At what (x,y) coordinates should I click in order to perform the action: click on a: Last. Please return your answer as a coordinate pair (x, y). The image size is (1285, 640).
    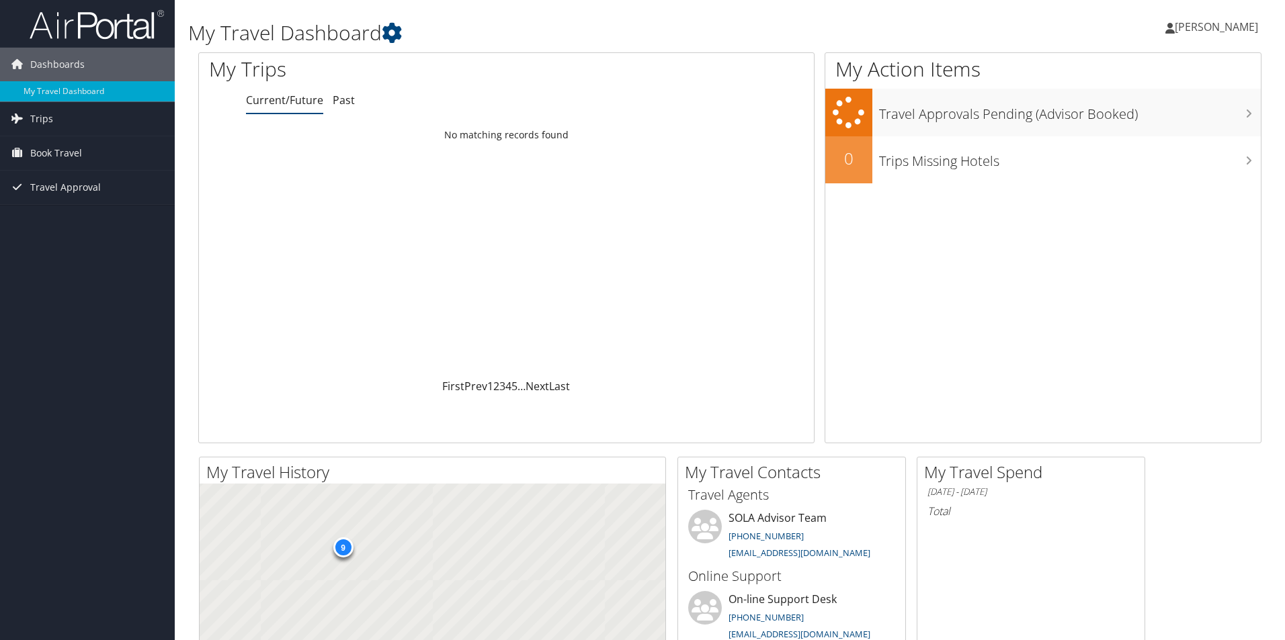
    Looking at the image, I should click on (559, 386).